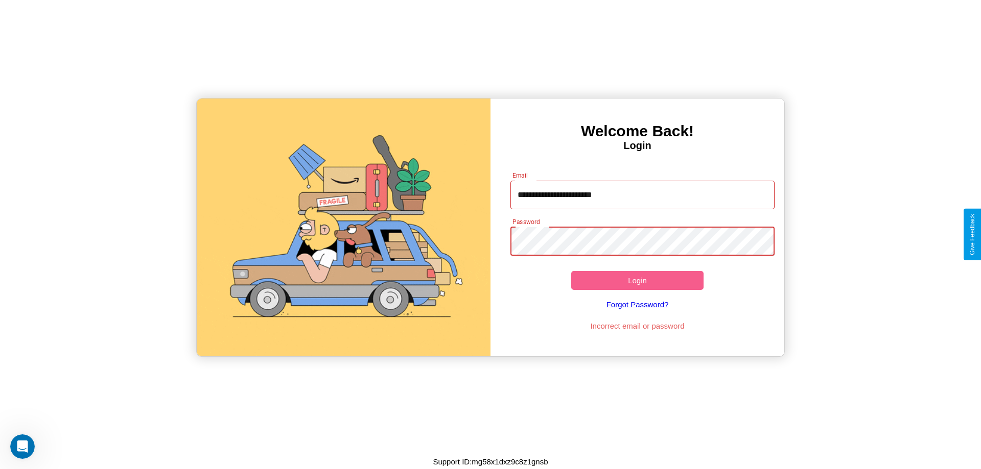 The height and width of the screenshot is (469, 981). Describe the element at coordinates (490, 462) in the screenshot. I see `p: Support ID: mg58x1dxz9c8z1gnsb` at that location.